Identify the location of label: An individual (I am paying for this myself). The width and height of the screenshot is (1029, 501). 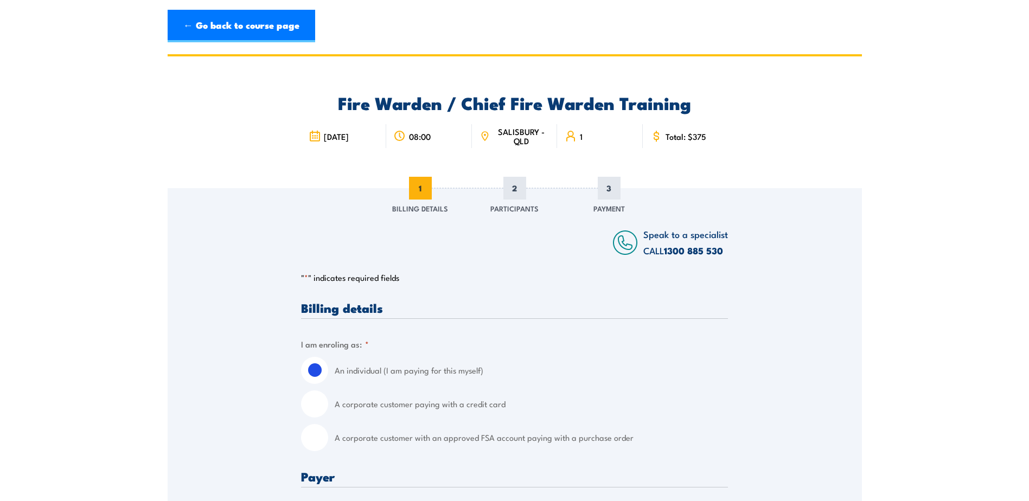
(531, 371).